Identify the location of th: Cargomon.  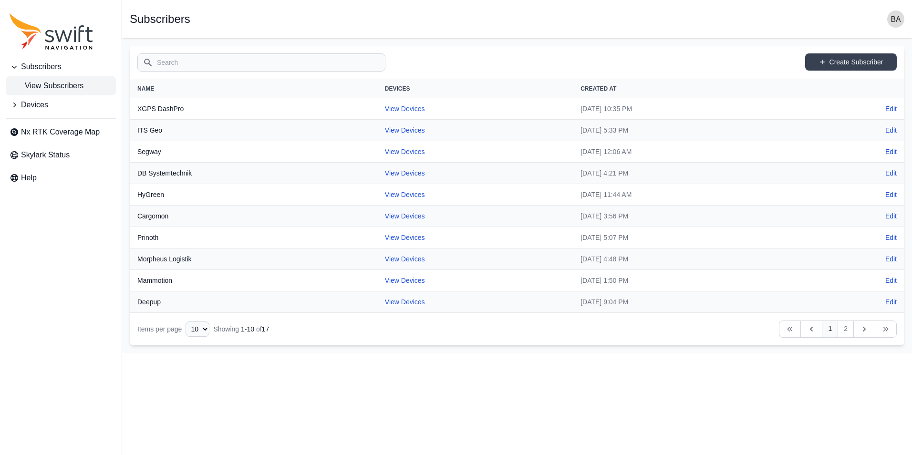
(253, 216).